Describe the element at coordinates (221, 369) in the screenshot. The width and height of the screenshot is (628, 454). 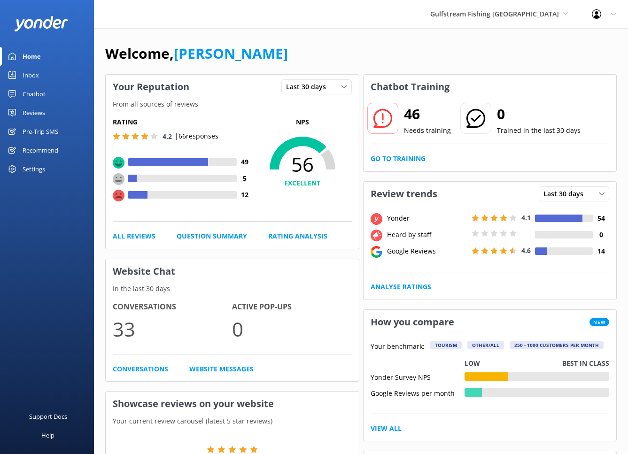
I see `a: Website Messages` at that location.